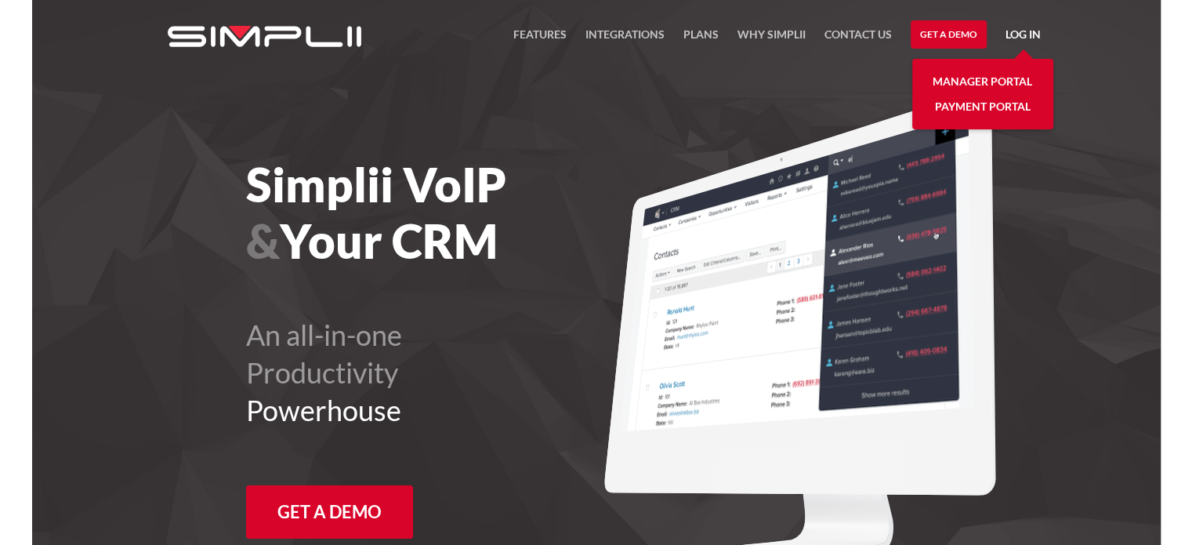  Describe the element at coordinates (464, 372) in the screenshot. I see `h2: An all-in-one Productivity` at that location.